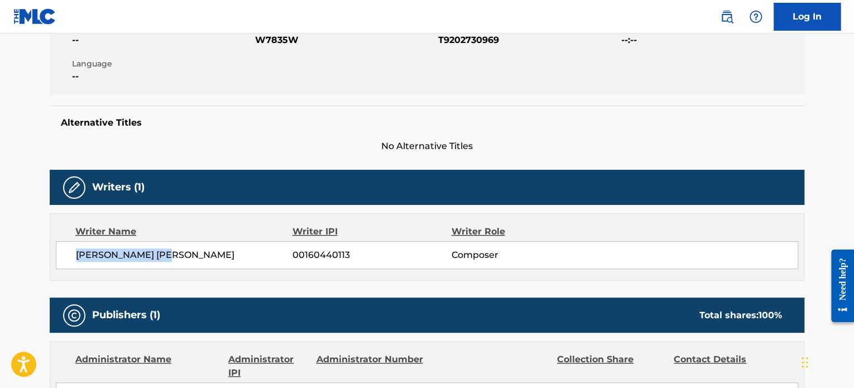 The height and width of the screenshot is (388, 854). What do you see at coordinates (756, 17) in the screenshot?
I see `div: Help` at bounding box center [756, 17].